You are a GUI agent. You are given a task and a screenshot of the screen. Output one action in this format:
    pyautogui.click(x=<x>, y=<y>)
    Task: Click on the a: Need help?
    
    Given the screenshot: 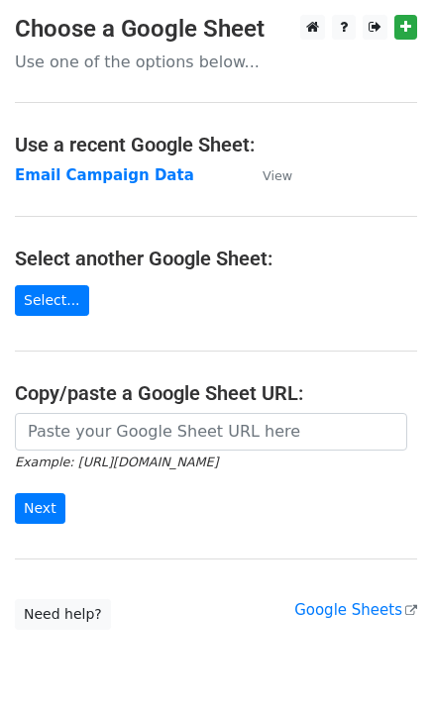 What is the action you would take?
    pyautogui.click(x=62, y=614)
    